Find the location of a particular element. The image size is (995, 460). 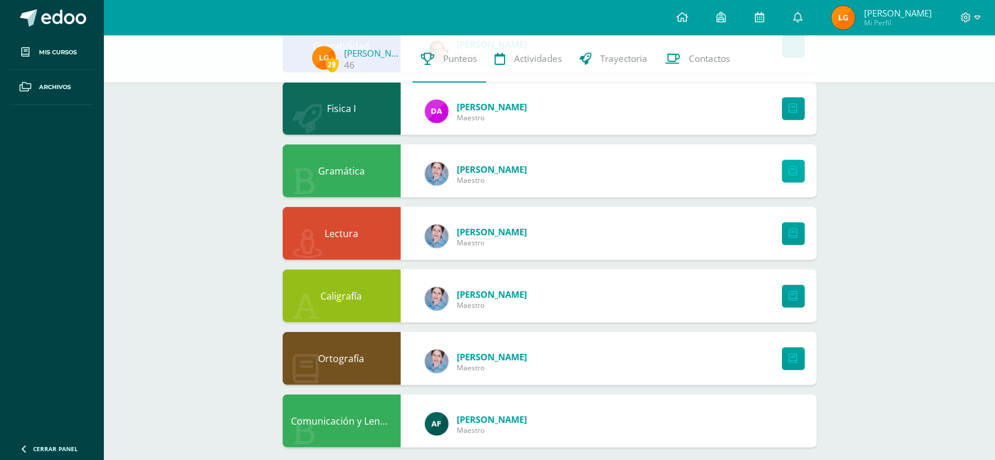

a: Archivos is located at coordinates (52, 87).